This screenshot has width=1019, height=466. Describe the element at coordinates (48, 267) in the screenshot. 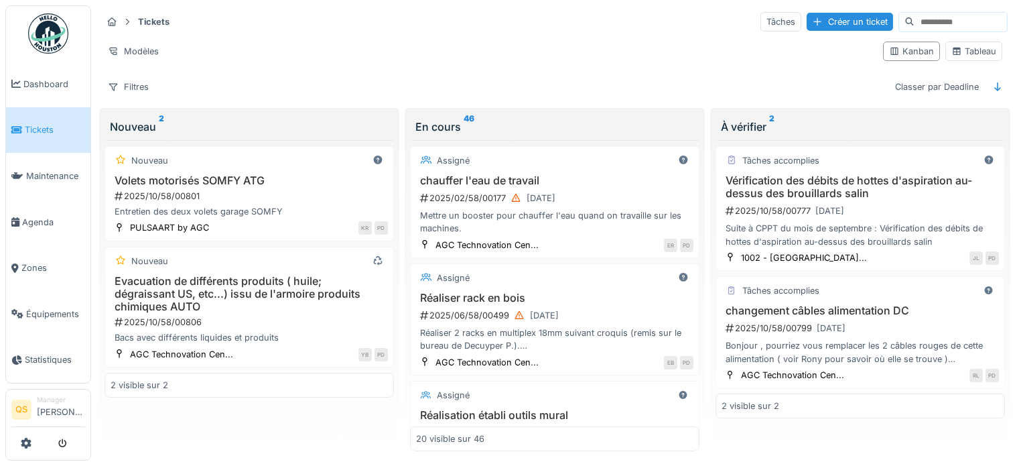

I see `a: Zones` at that location.